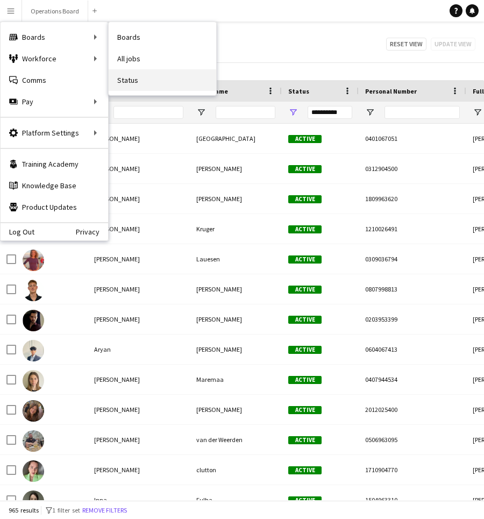  I want to click on span: 1809963620, so click(382, 199).